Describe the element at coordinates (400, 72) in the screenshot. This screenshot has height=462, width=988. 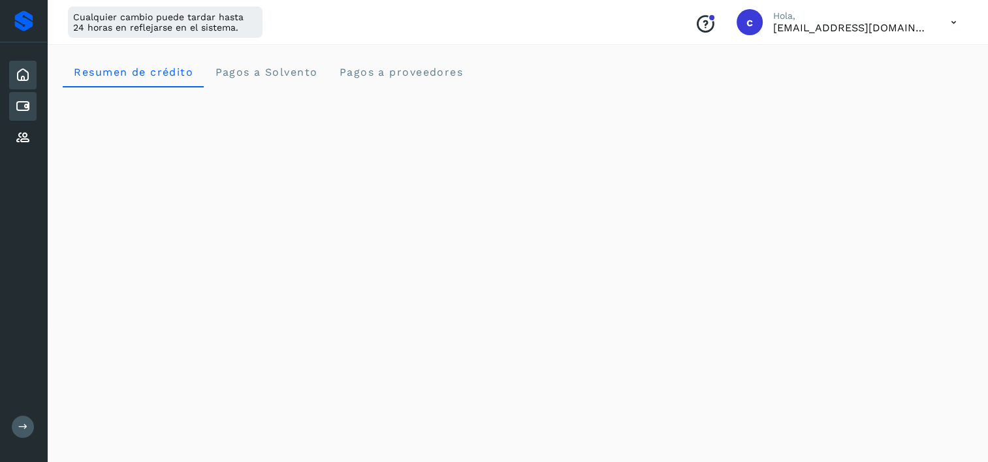
I see `span: Pagos a proveedores` at that location.